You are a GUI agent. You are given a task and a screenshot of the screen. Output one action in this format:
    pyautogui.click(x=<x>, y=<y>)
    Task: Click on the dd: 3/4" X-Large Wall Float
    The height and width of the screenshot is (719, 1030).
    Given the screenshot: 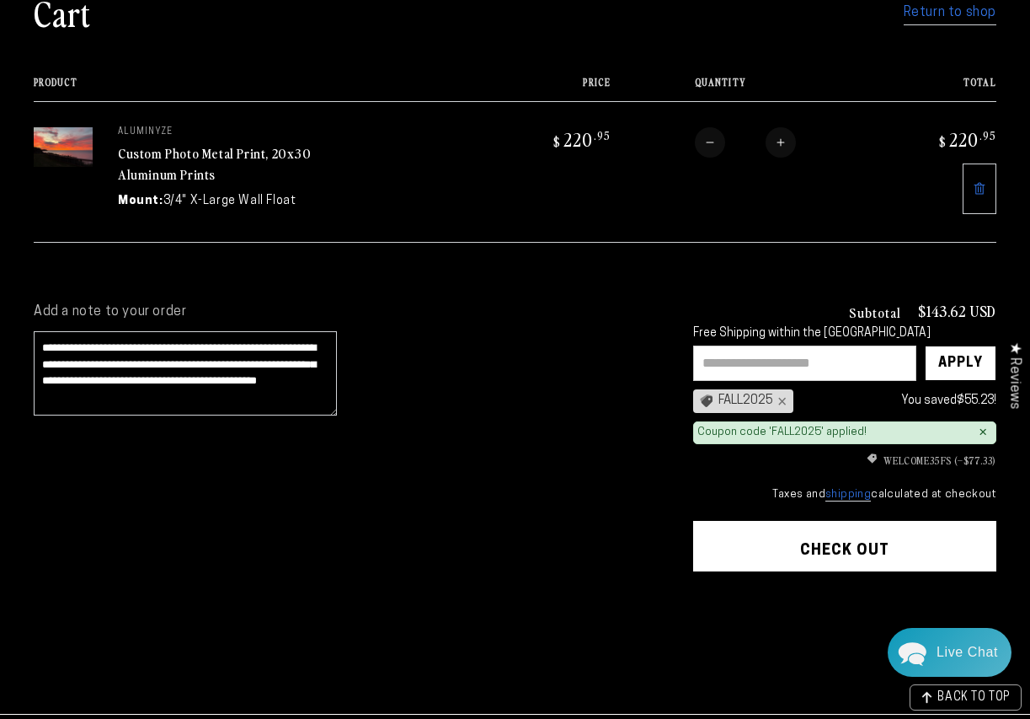 What is the action you would take?
    pyautogui.click(x=230, y=201)
    